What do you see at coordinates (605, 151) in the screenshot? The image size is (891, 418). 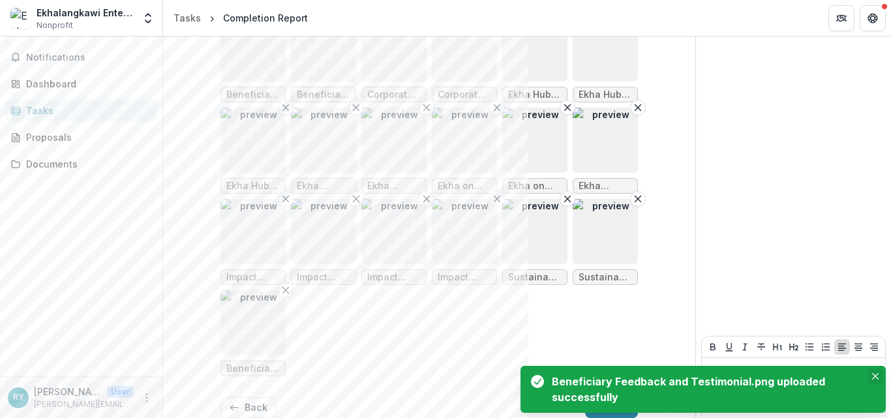 I see `div: Remove FilepreviewEkha Product SKUs.png` at bounding box center [605, 151].